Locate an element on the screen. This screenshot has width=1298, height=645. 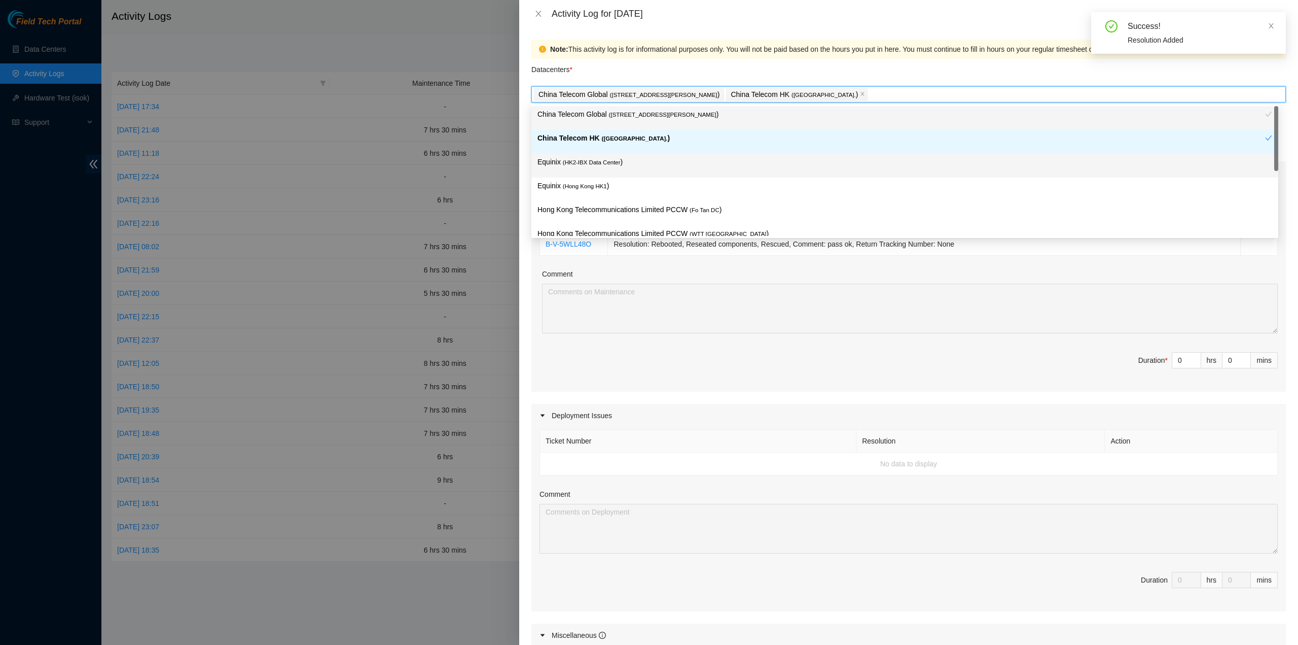
th: Resolution is located at coordinates (981, 441).